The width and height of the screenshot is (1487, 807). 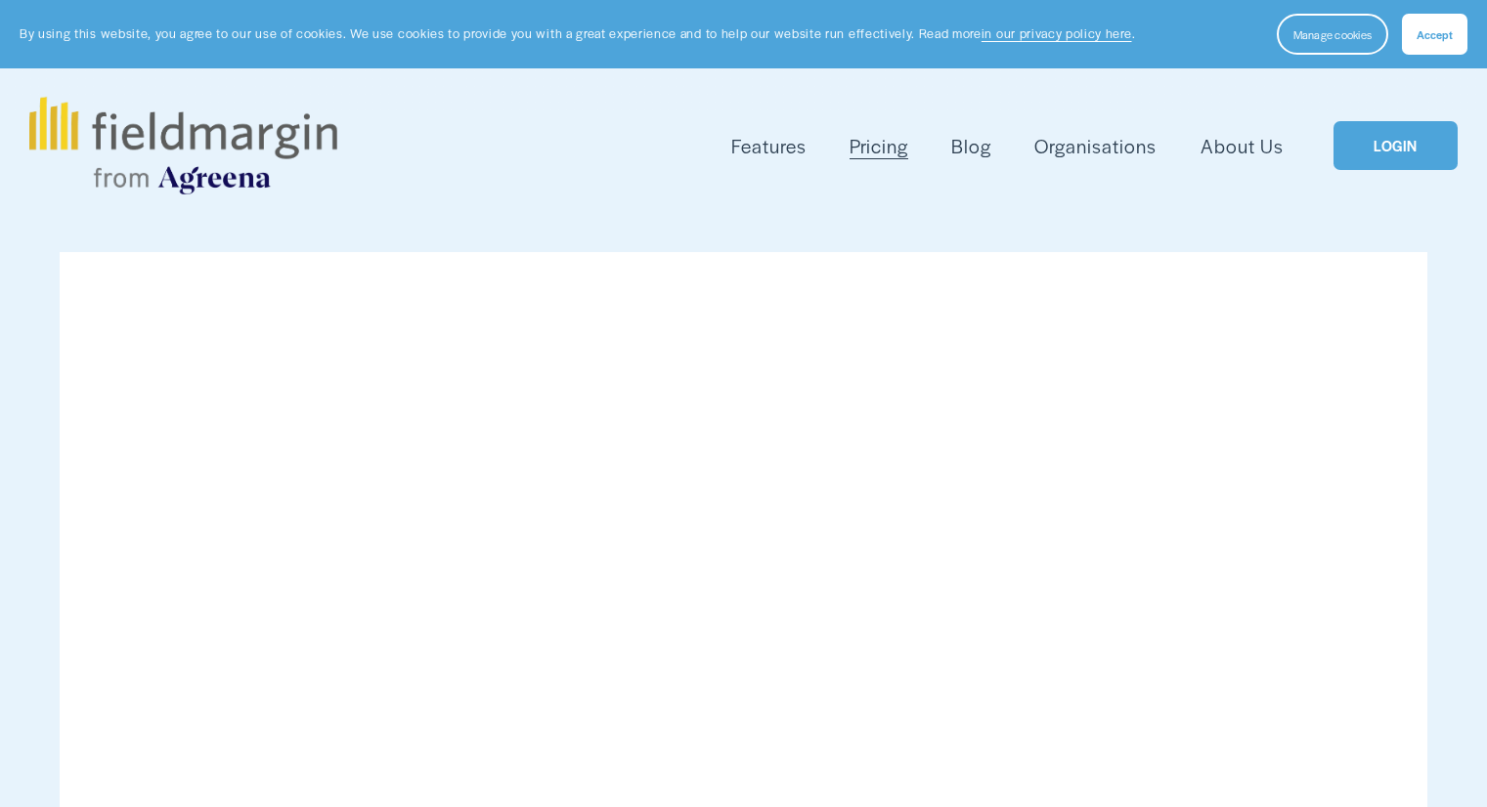 I want to click on a: Blog, so click(x=971, y=146).